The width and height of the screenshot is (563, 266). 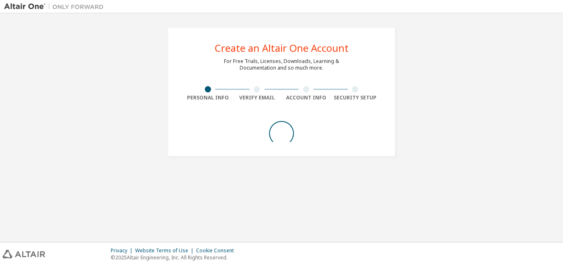 What do you see at coordinates (165, 251) in the screenshot?
I see `div: Website Terms of Use` at bounding box center [165, 251].